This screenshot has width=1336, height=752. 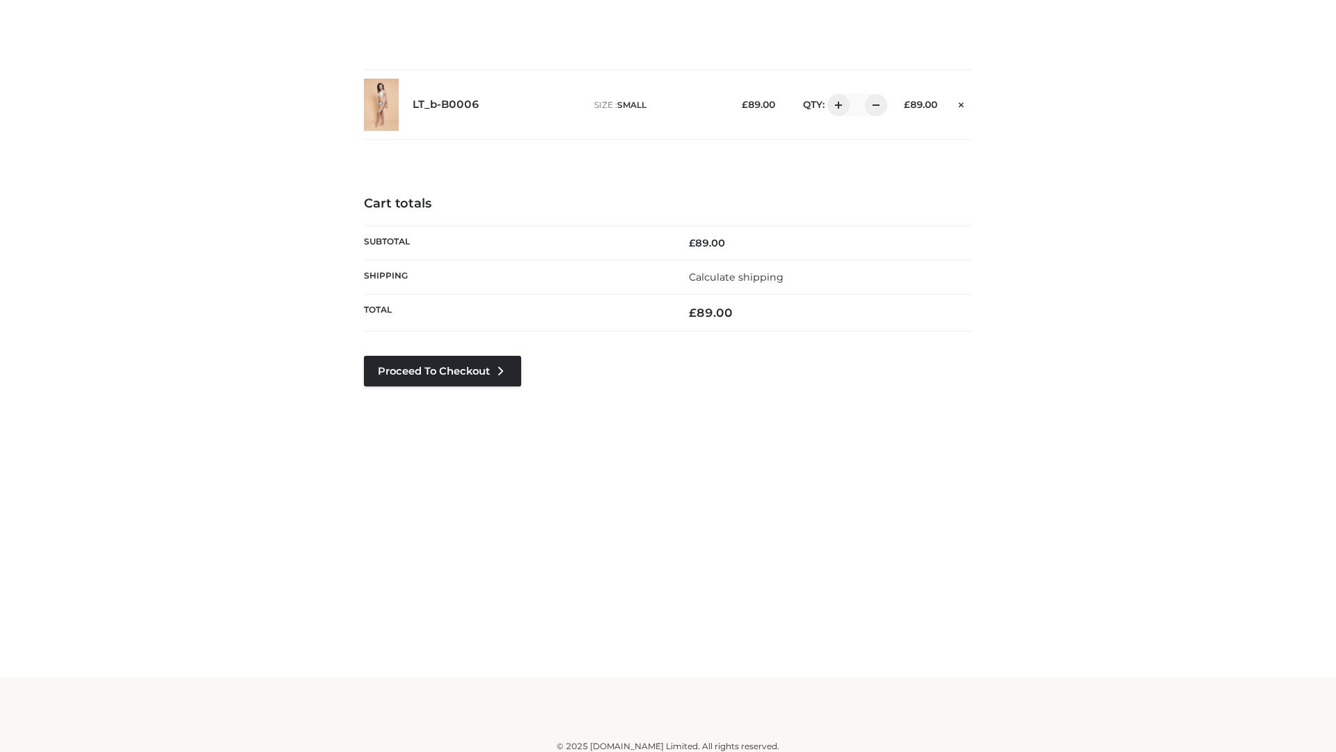 I want to click on th: Subtotal, so click(x=516, y=242).